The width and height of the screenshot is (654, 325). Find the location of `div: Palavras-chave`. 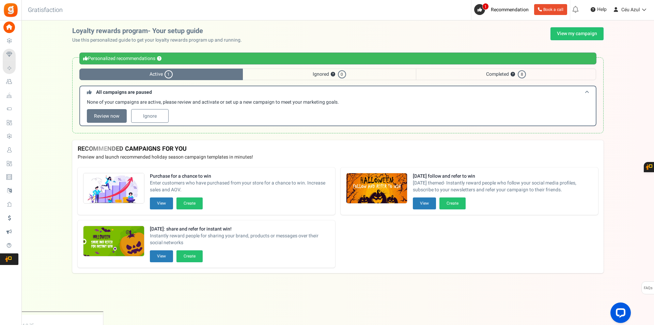

div: Palavras-chave is located at coordinates (94, 42).